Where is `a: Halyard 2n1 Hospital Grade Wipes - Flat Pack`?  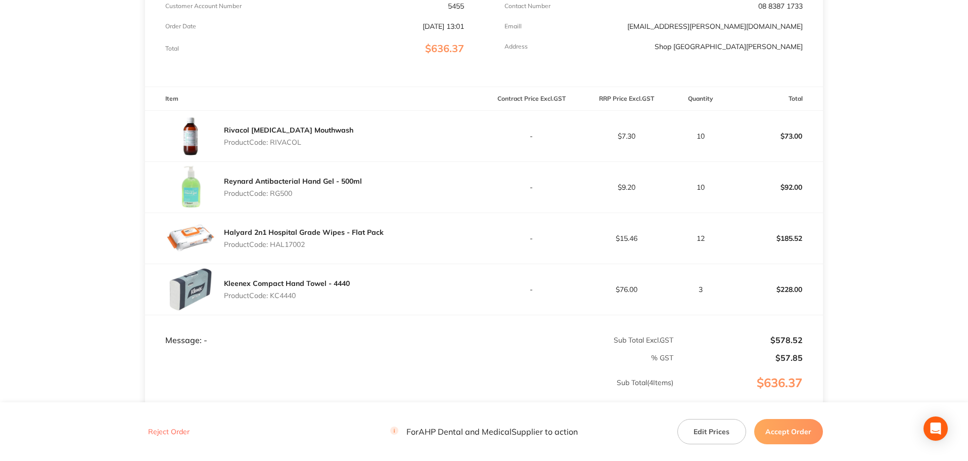
a: Halyard 2n1 Hospital Grade Wipes - Flat Pack is located at coordinates (304, 232).